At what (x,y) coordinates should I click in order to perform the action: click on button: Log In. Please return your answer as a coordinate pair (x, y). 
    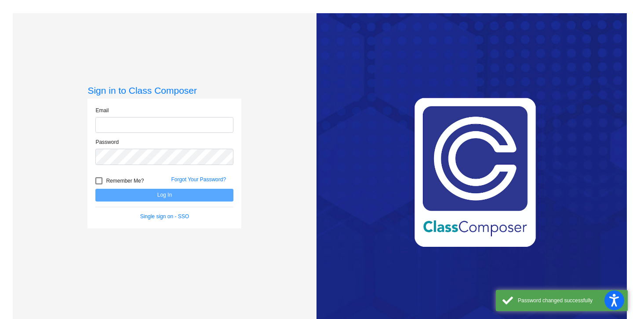
    Looking at the image, I should click on (164, 195).